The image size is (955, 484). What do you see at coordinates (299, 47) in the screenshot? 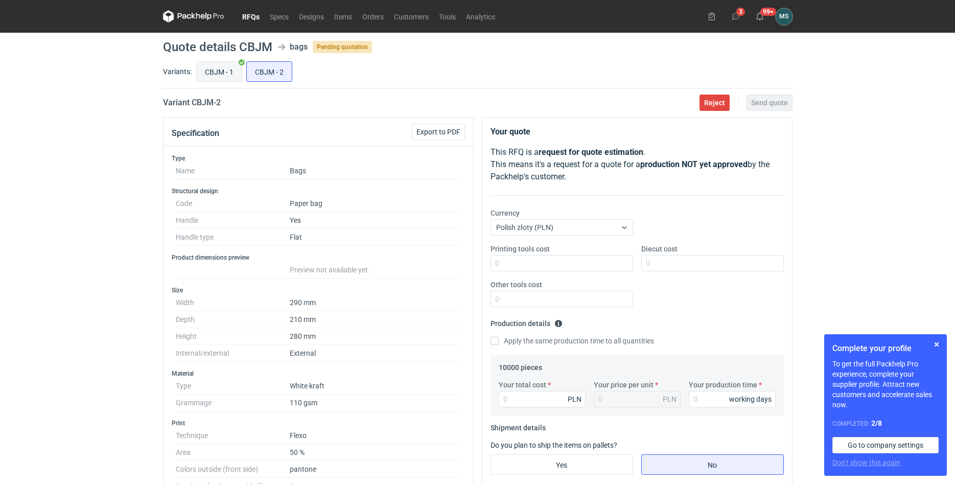
I see `div: bags` at bounding box center [299, 47].